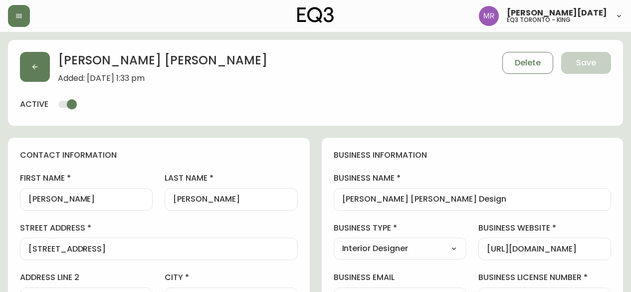 This screenshot has height=292, width=631. What do you see at coordinates (34, 104) in the screenshot?
I see `h4: active` at bounding box center [34, 104].